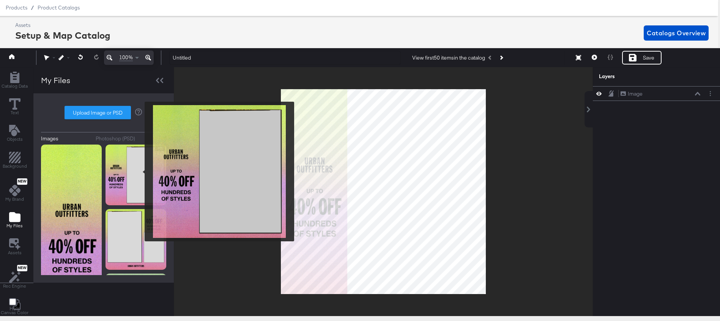 The height and width of the screenshot is (321, 720). What do you see at coordinates (65, 138) in the screenshot?
I see `button: Images` at bounding box center [65, 138].